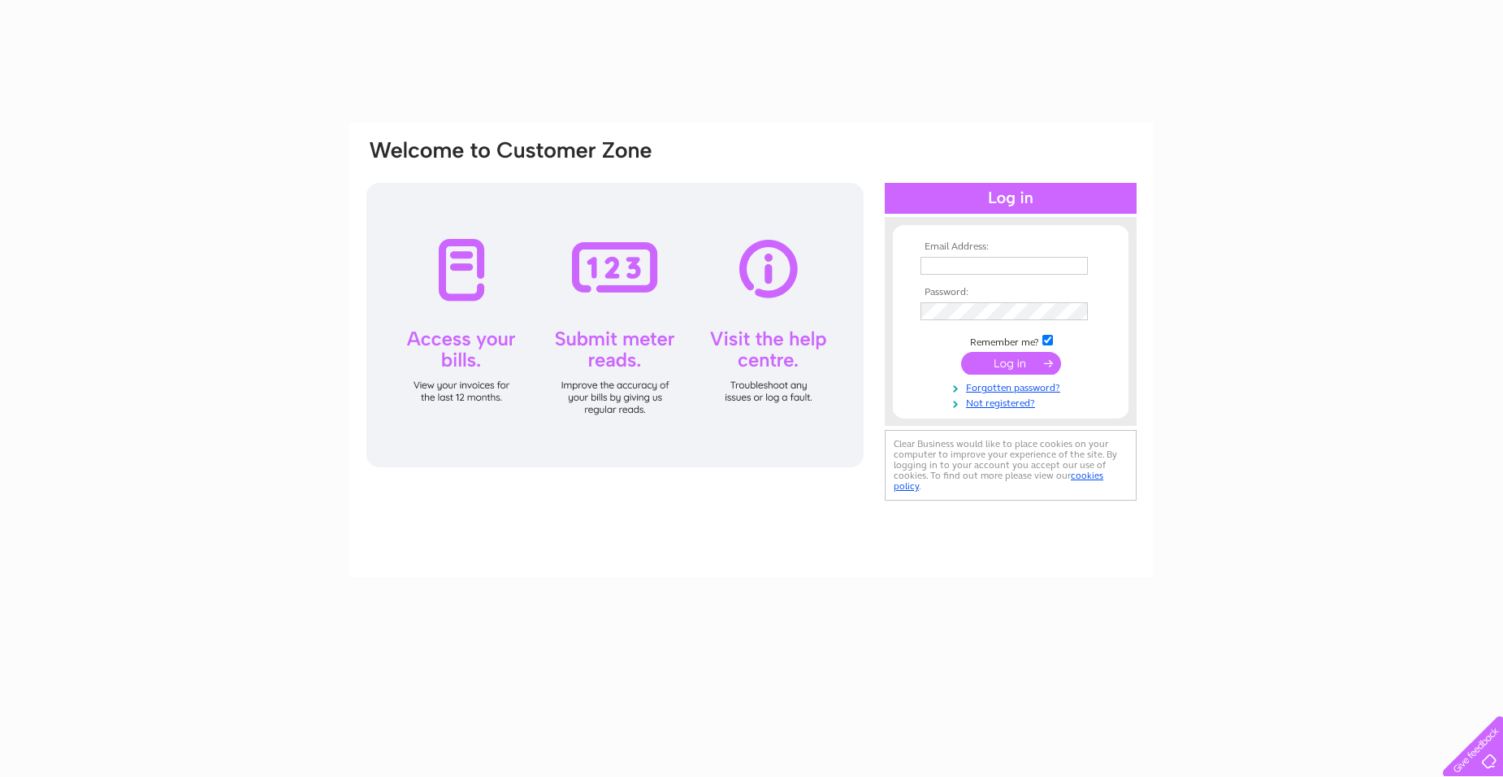  Describe the element at coordinates (1012, 386) in the screenshot. I see `a: Forgotten password?` at that location.